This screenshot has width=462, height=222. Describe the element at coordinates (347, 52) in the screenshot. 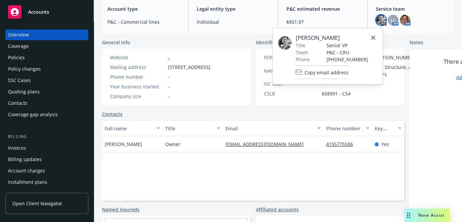

I see `span: P&C - CRU` at that location.